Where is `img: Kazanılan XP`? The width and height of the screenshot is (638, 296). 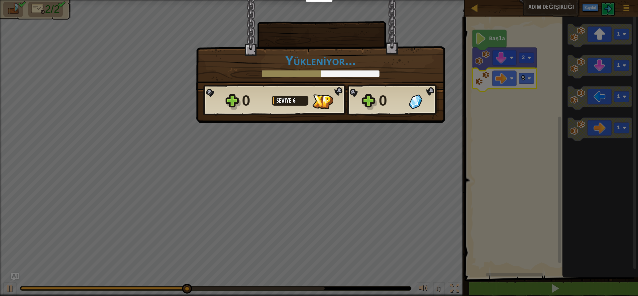 img: Kazanılan XP is located at coordinates (323, 102).